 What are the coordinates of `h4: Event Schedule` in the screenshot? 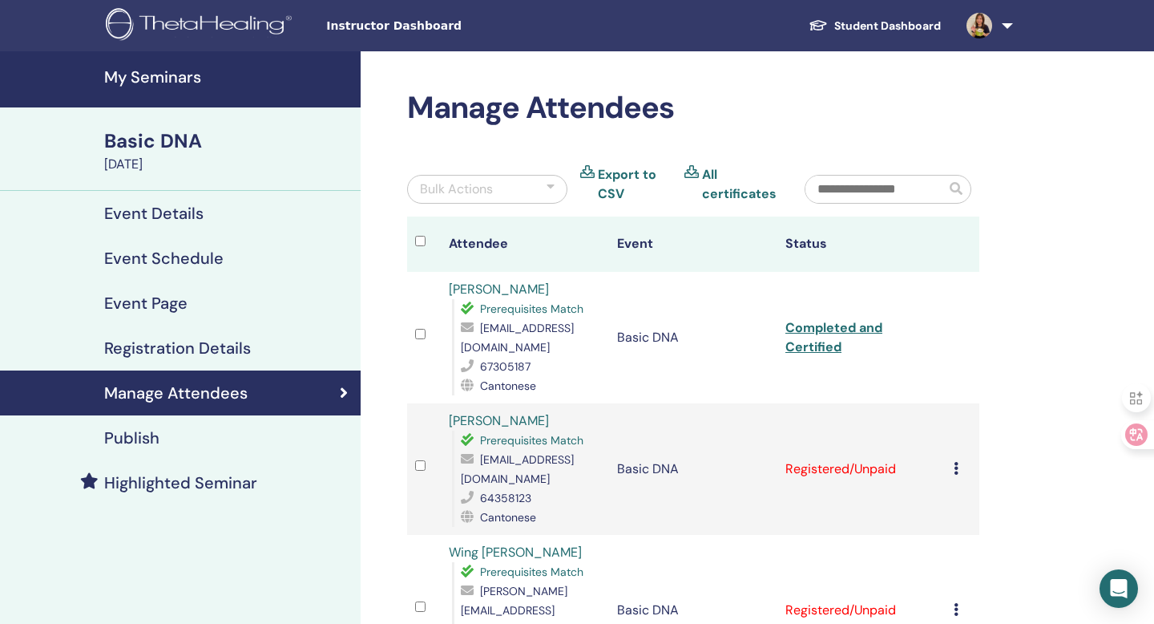 It's located at (164, 258).